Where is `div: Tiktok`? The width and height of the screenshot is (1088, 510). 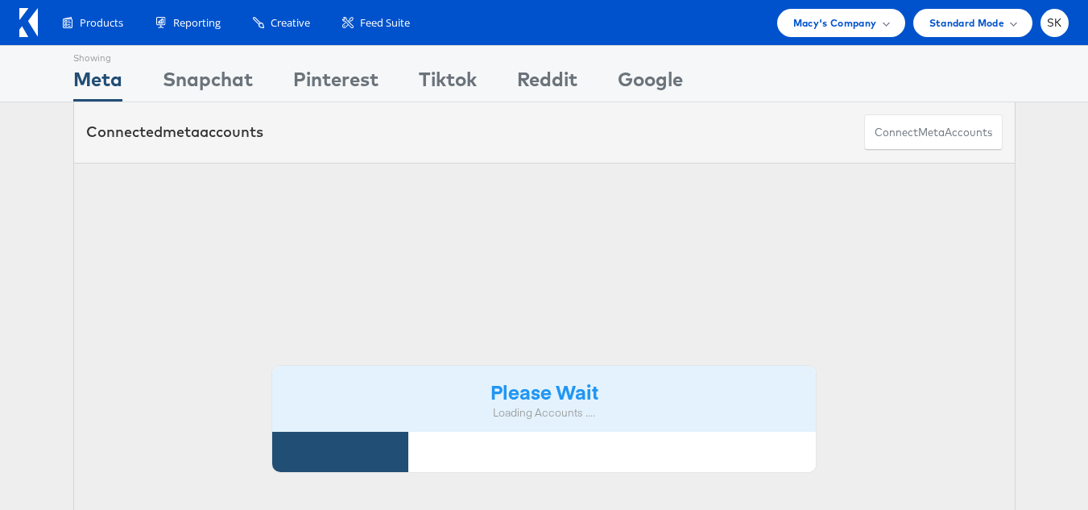
div: Tiktok is located at coordinates (448, 83).